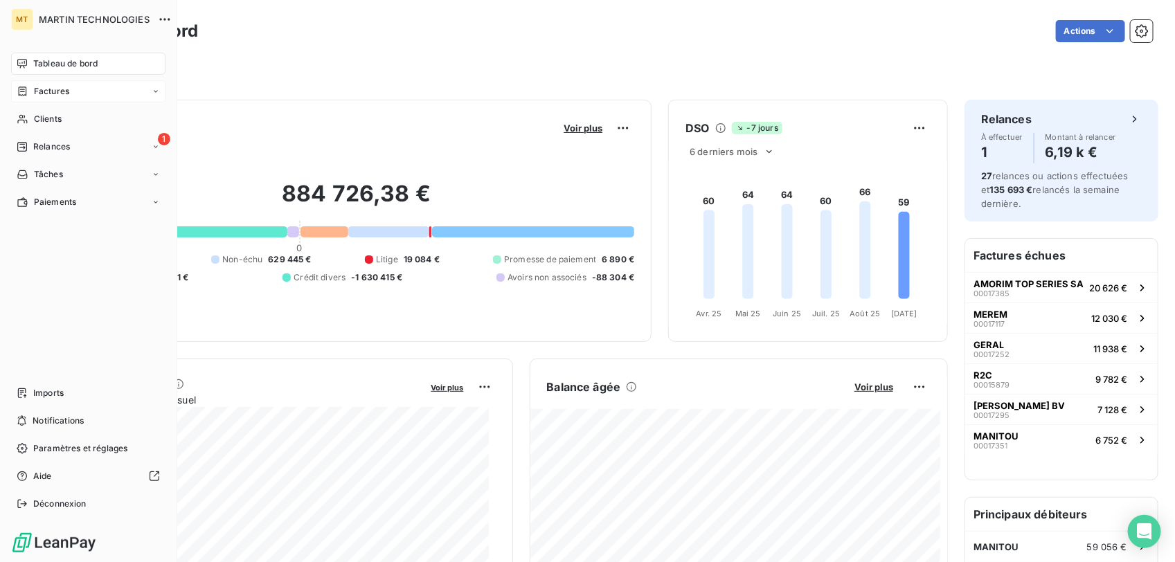 This screenshot has height=562, width=1175. What do you see at coordinates (991, 354) in the screenshot?
I see `span: 00017252` at bounding box center [991, 354].